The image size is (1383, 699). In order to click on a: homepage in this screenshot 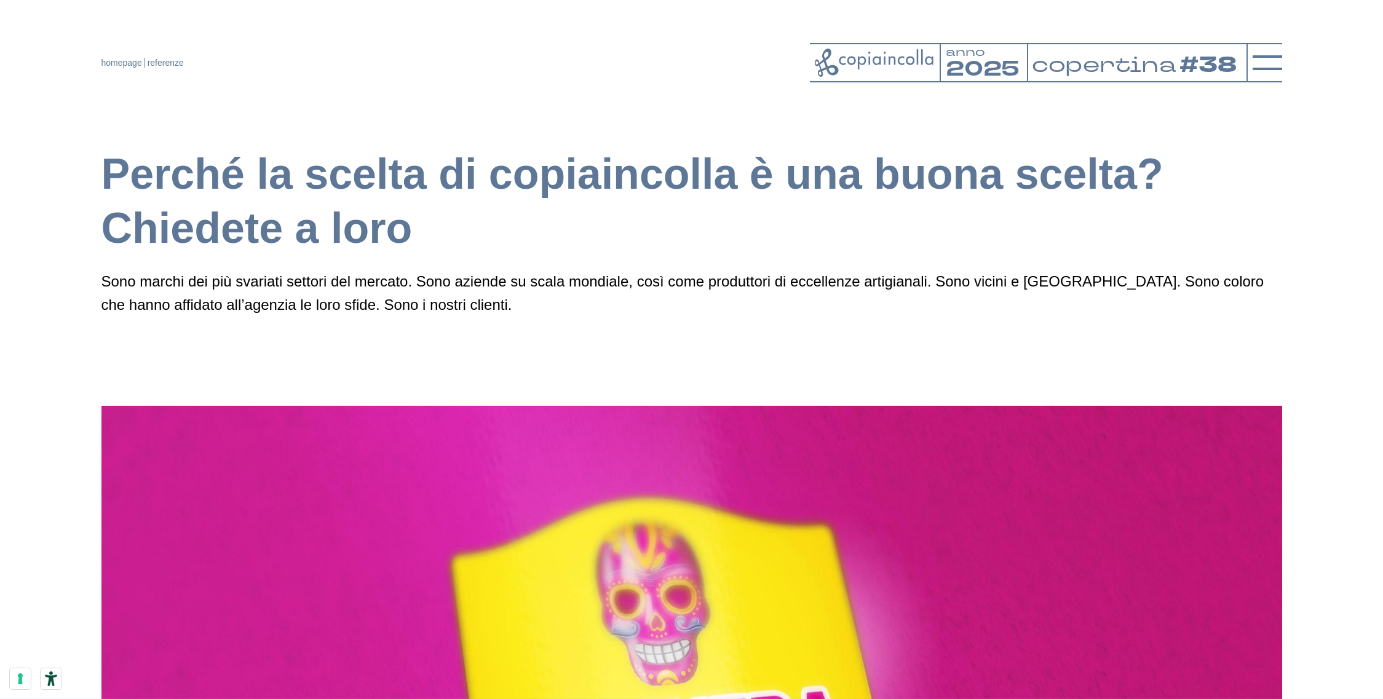, I will do `click(122, 63)`.